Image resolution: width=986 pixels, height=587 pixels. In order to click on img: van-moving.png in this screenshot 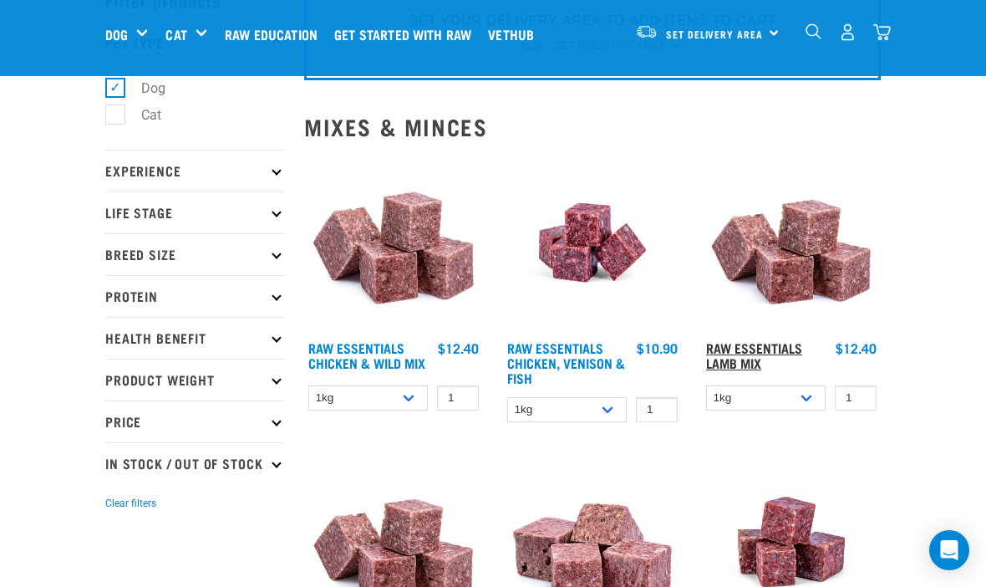, I will do `click(646, 32)`.